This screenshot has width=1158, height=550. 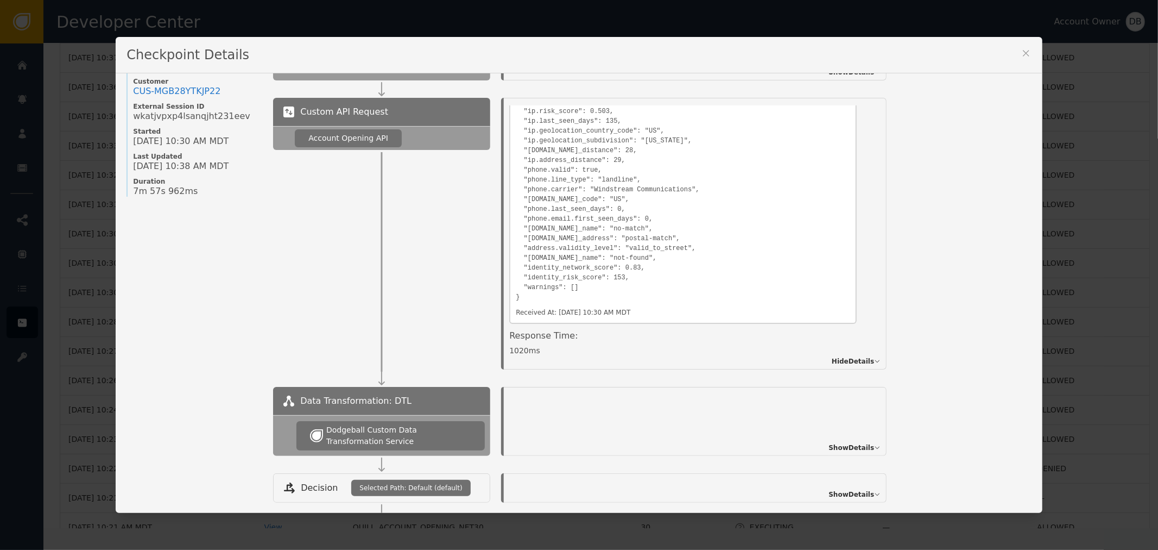 I want to click on div: Checkpoint Details, so click(x=579, y=55).